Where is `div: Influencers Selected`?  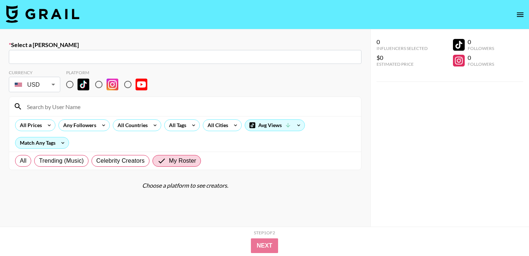
div: Influencers Selected is located at coordinates (402, 48).